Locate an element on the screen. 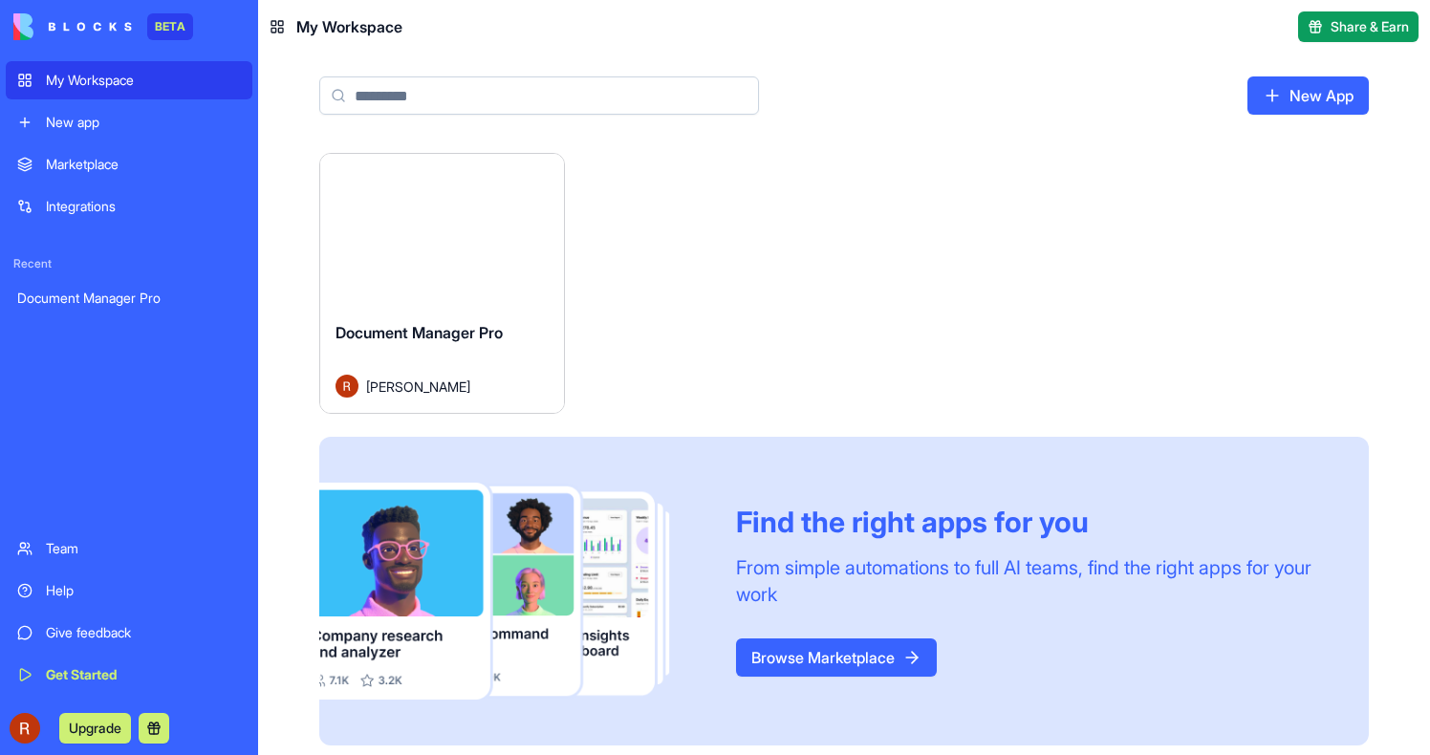 The width and height of the screenshot is (1430, 755). div: Find the right apps for you is located at coordinates (1030, 522).